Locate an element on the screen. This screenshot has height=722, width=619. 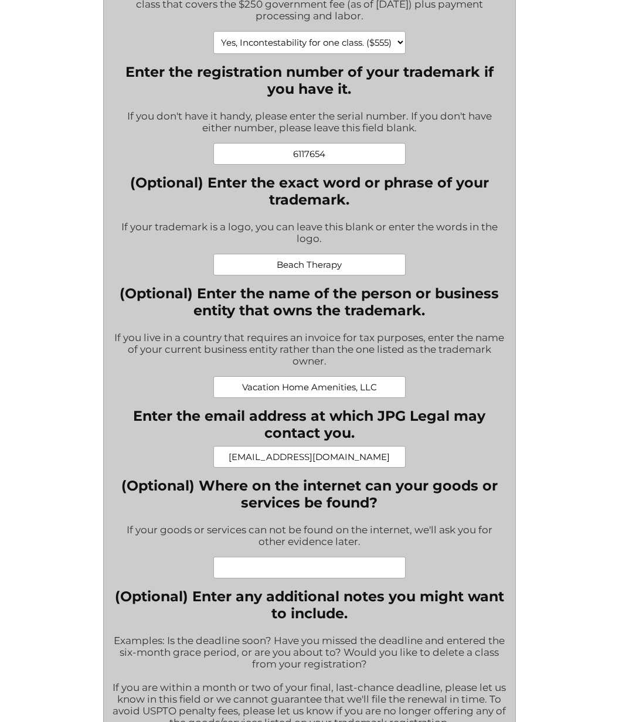
label: Enter the email address at which JPG Legal may contact you. is located at coordinates (309, 424).